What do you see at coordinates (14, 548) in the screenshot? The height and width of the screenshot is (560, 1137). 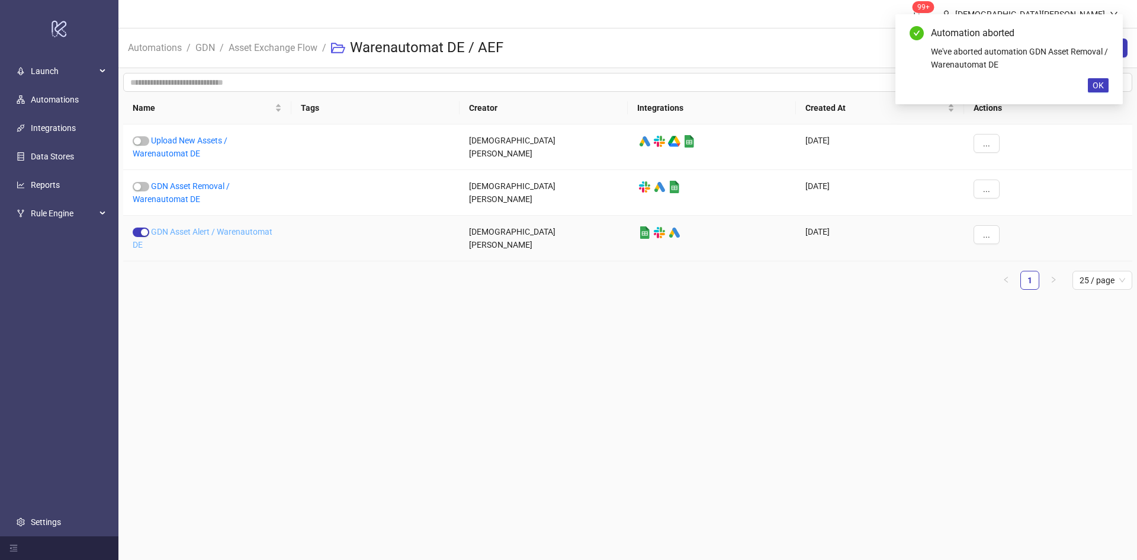 I see `span: menu-fold` at bounding box center [14, 548].